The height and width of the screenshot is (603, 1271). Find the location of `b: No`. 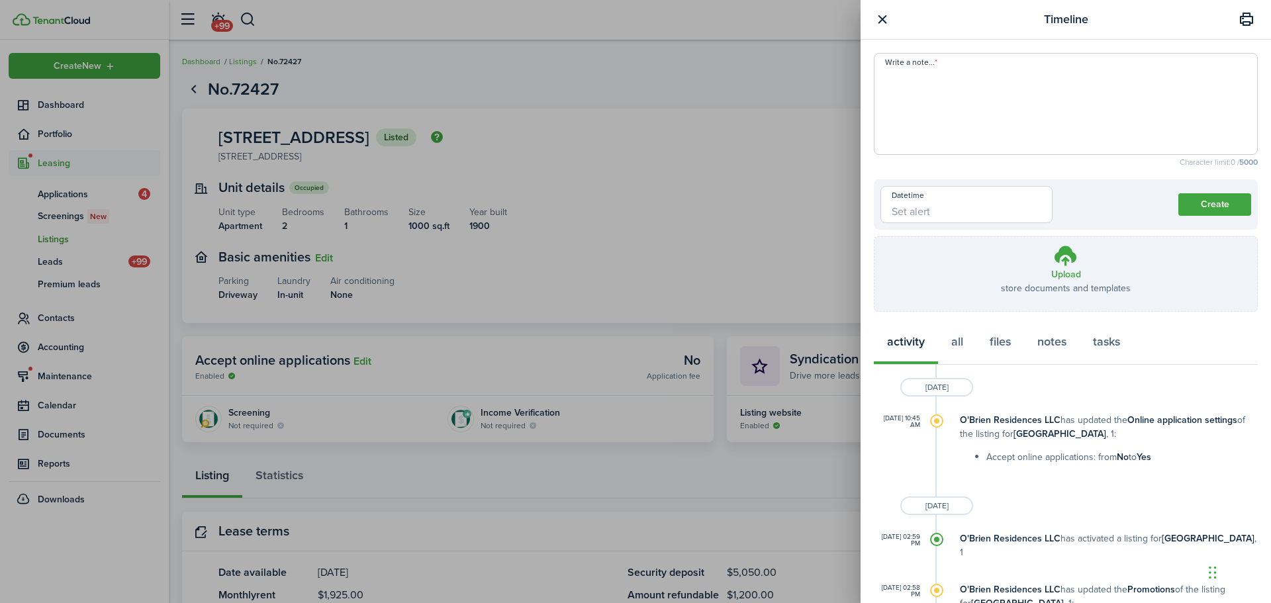

b: No is located at coordinates (1123, 457).